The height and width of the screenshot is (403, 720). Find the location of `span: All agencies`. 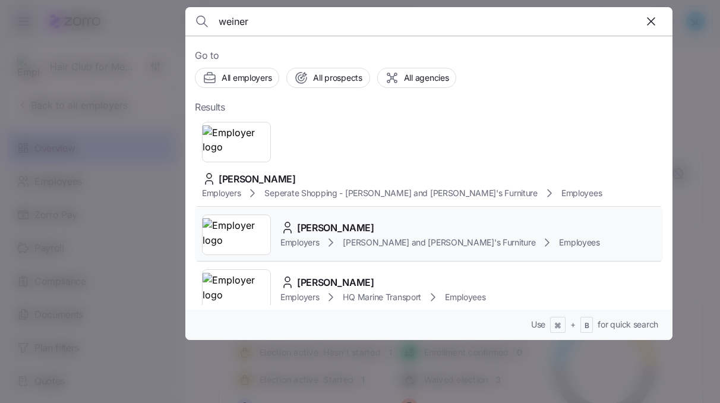

span: All agencies is located at coordinates (427, 78).